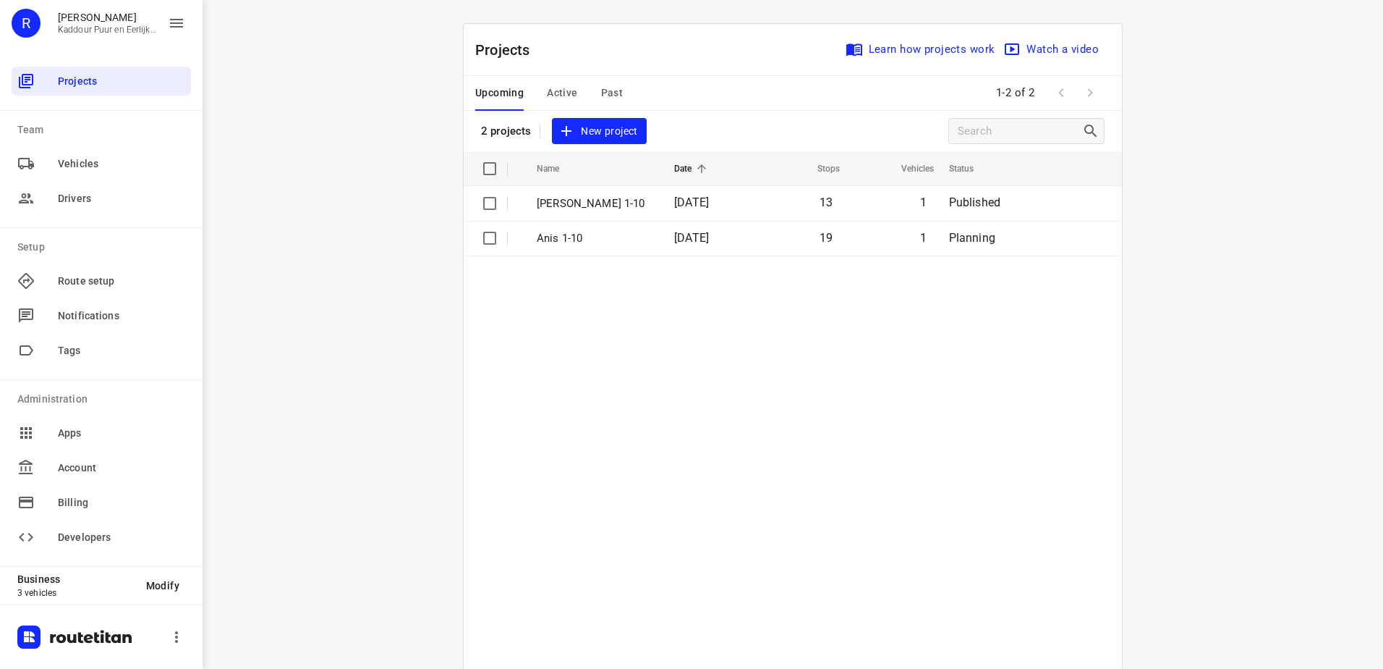 The height and width of the screenshot is (669, 1383). Describe the element at coordinates (122, 81) in the screenshot. I see `span: Projects` at that location.